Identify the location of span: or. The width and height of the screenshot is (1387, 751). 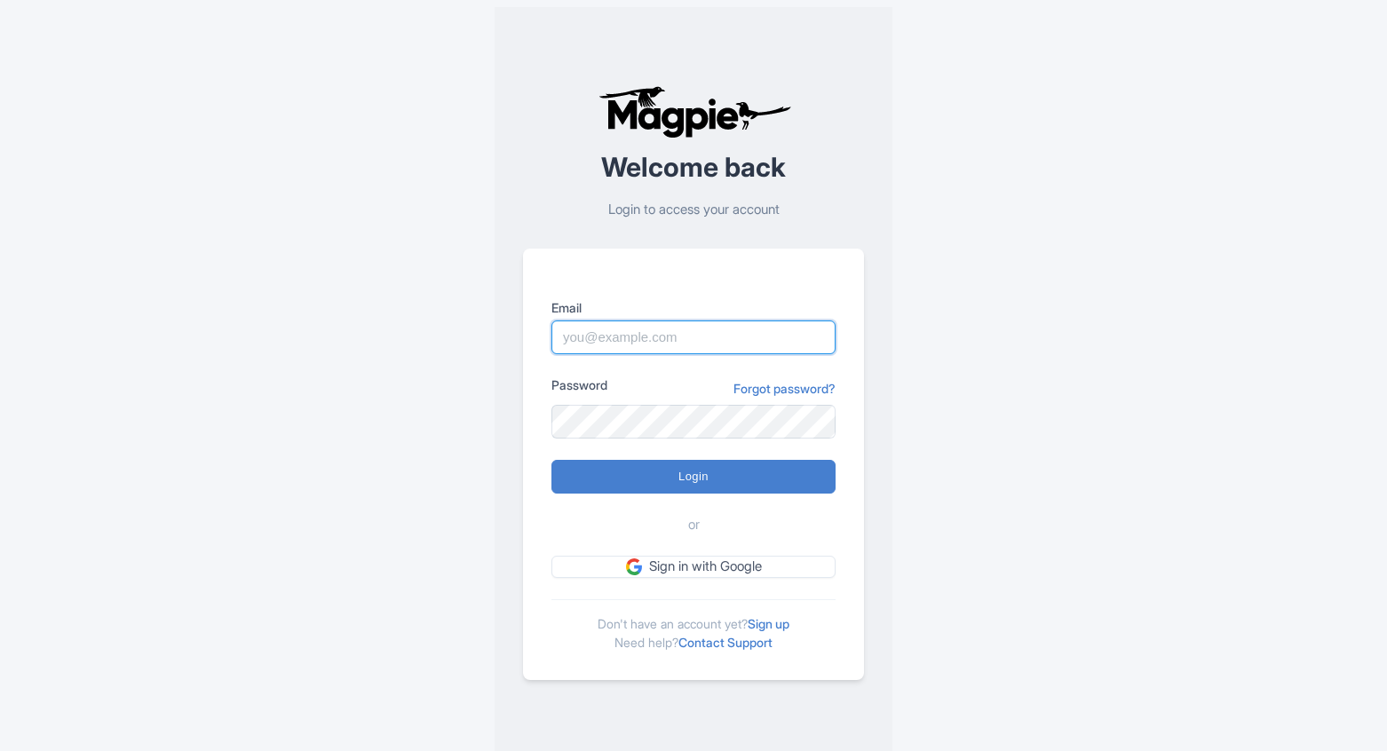
(693, 525).